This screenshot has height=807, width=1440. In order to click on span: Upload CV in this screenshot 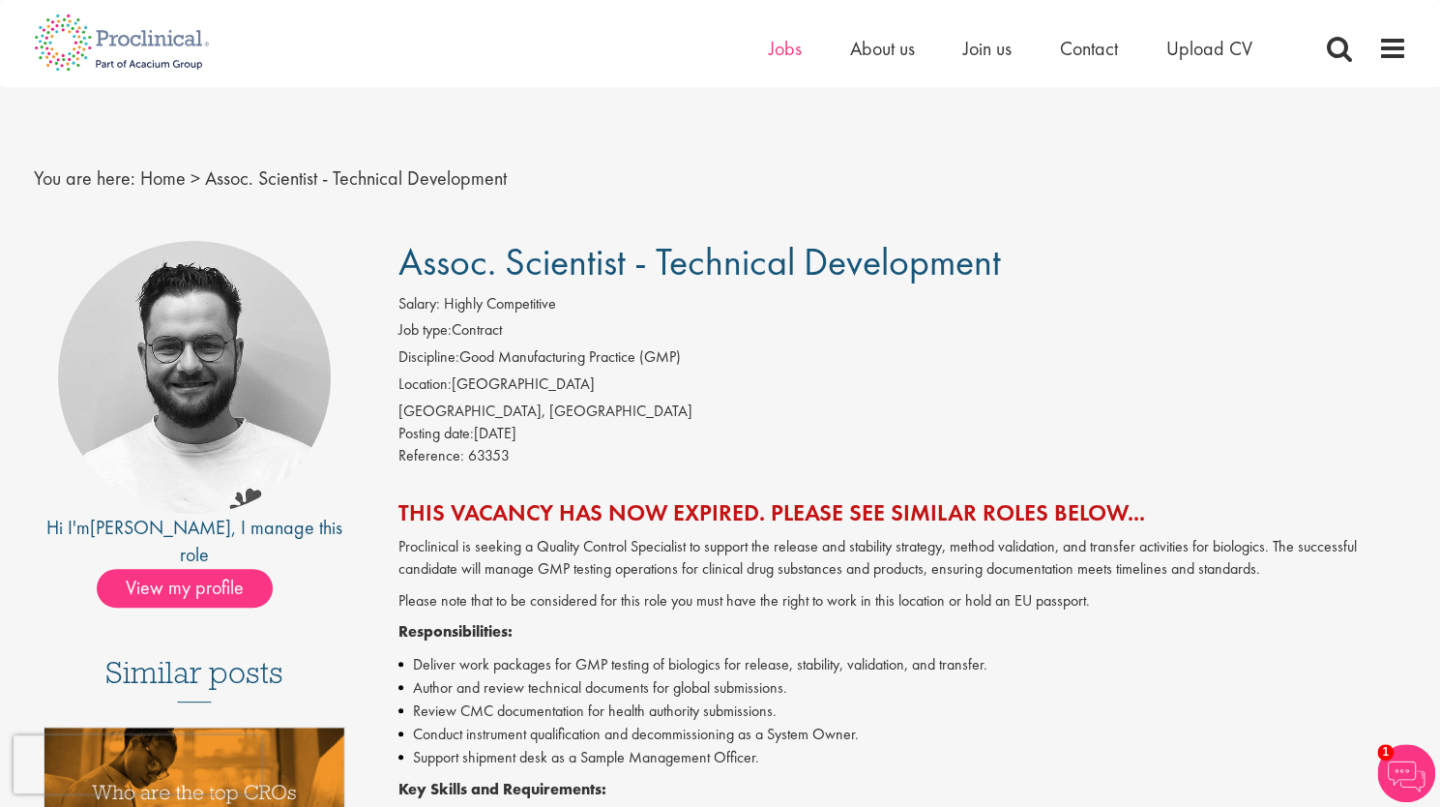, I will do `click(1209, 48)`.